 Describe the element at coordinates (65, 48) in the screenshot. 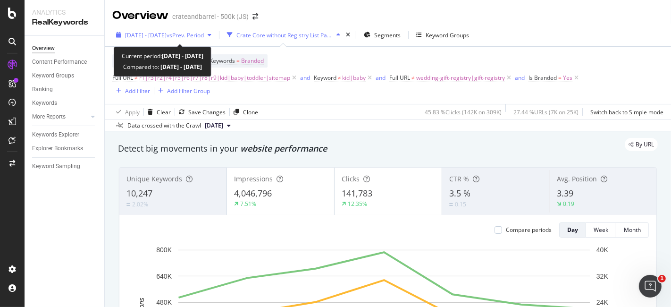

I see `a: Overview` at that location.